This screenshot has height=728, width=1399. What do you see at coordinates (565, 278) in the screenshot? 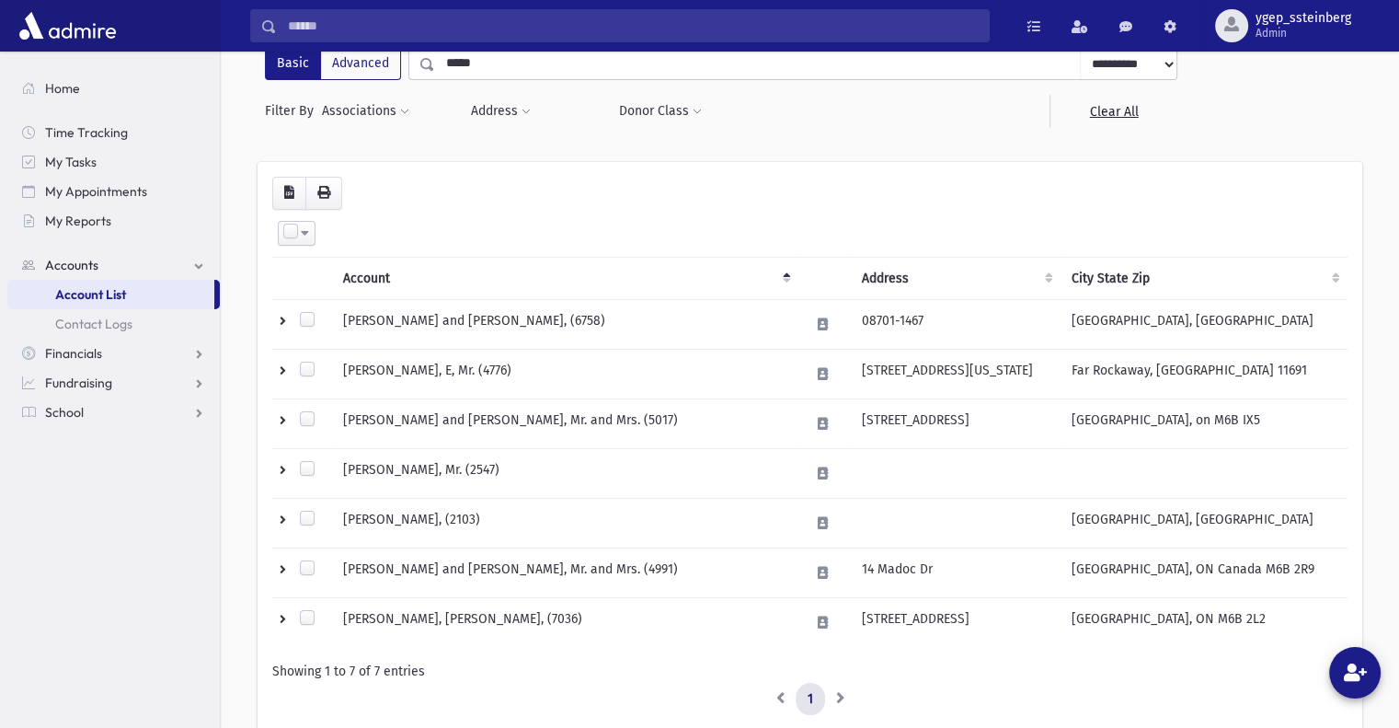
I see `th: Account: activate to sort column descending` at bounding box center [565, 278].